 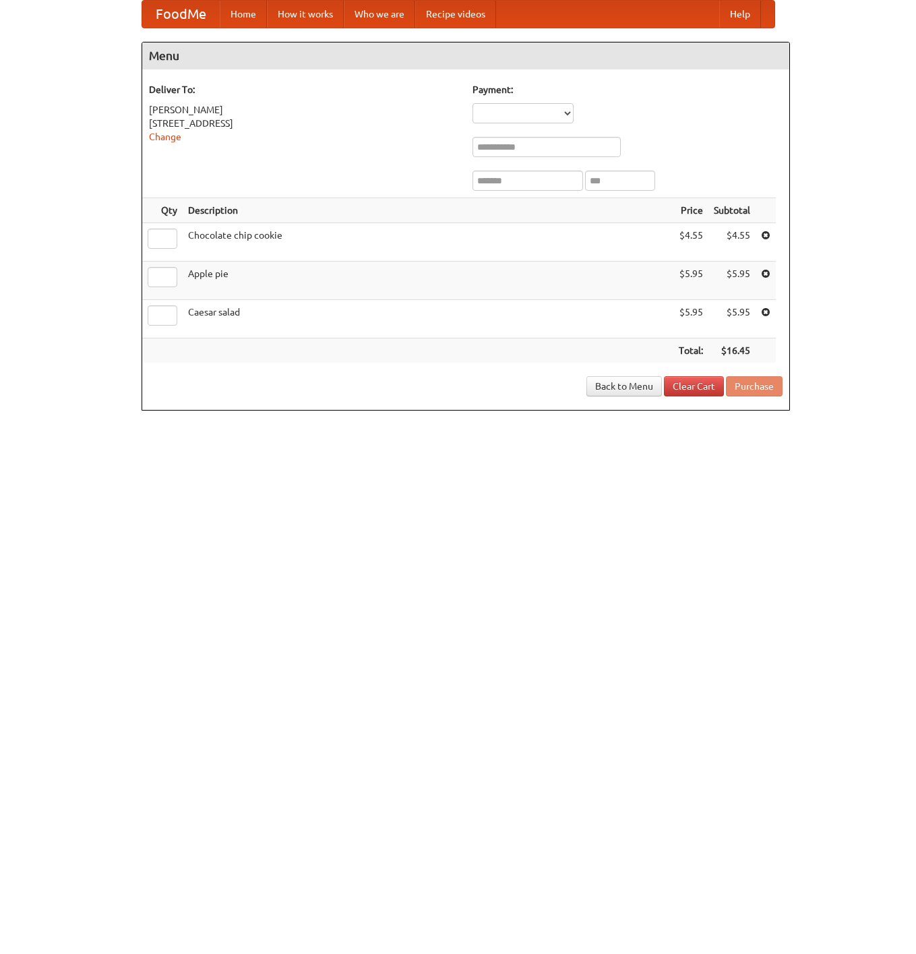 What do you see at coordinates (428, 281) in the screenshot?
I see `td: Apple pie` at bounding box center [428, 281].